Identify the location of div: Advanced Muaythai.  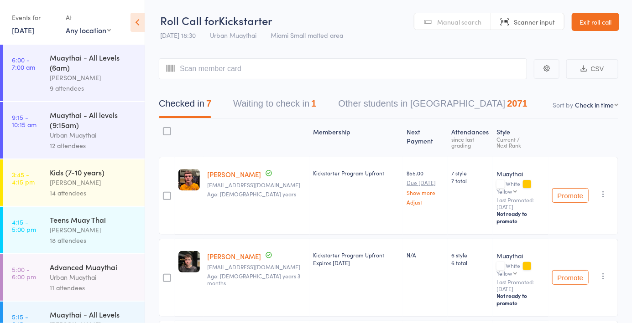
(93, 267).